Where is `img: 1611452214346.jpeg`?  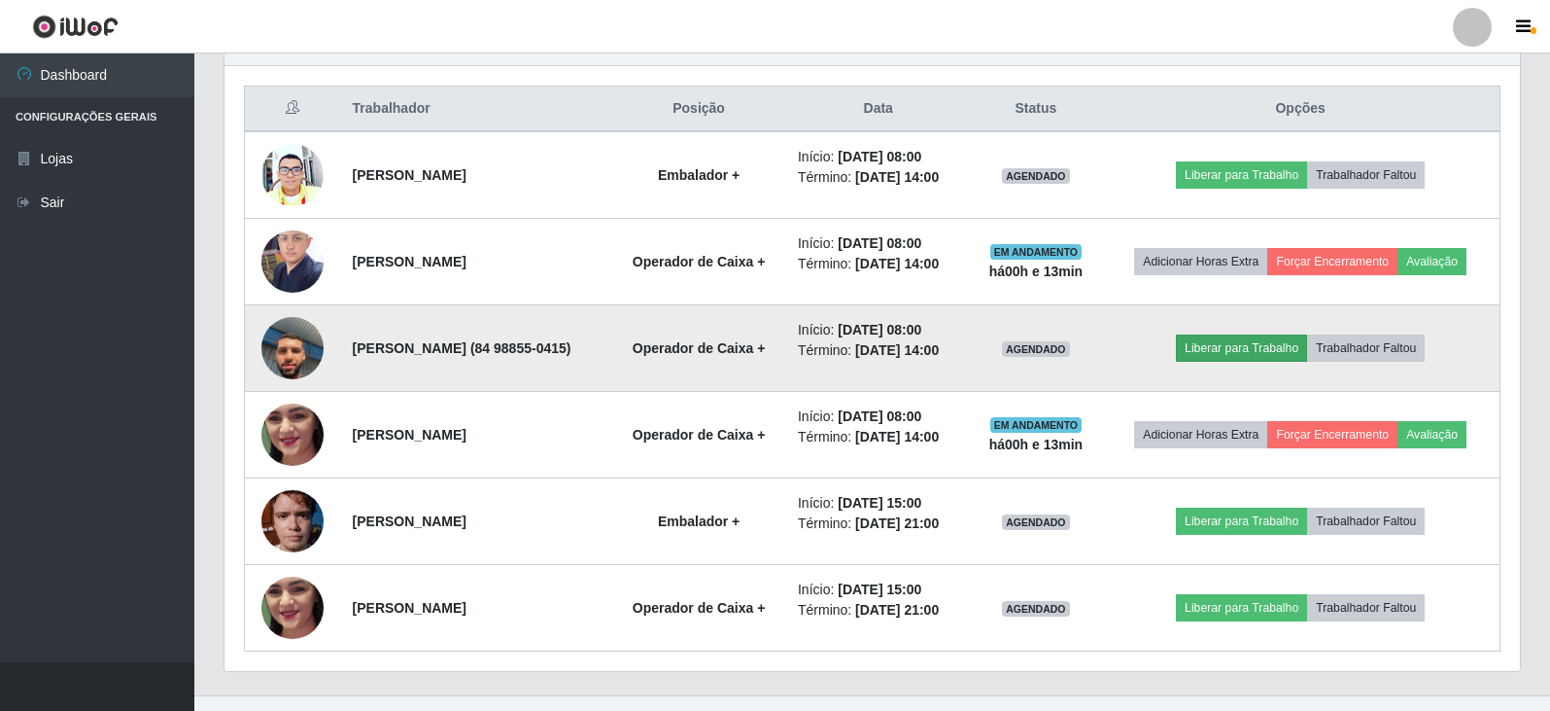
img: 1611452214346.jpeg is located at coordinates (293, 175).